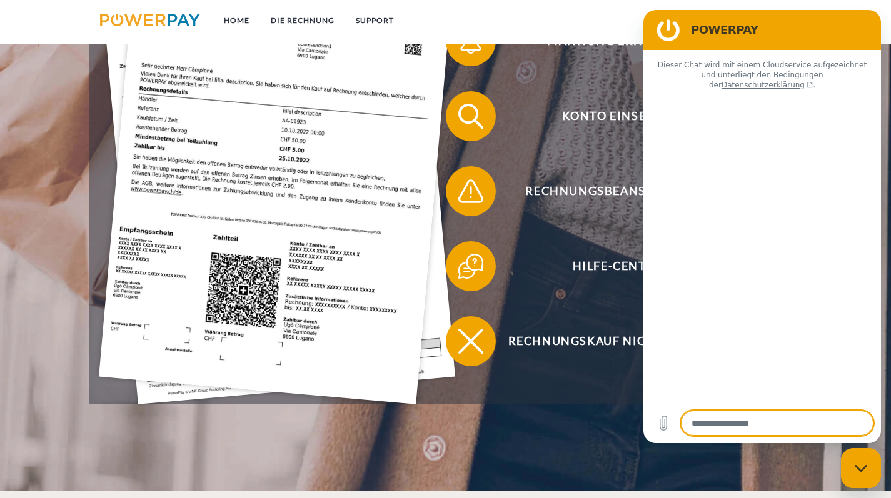  What do you see at coordinates (303, 21) in the screenshot?
I see `a: DIE RECHNUNG` at bounding box center [303, 21].